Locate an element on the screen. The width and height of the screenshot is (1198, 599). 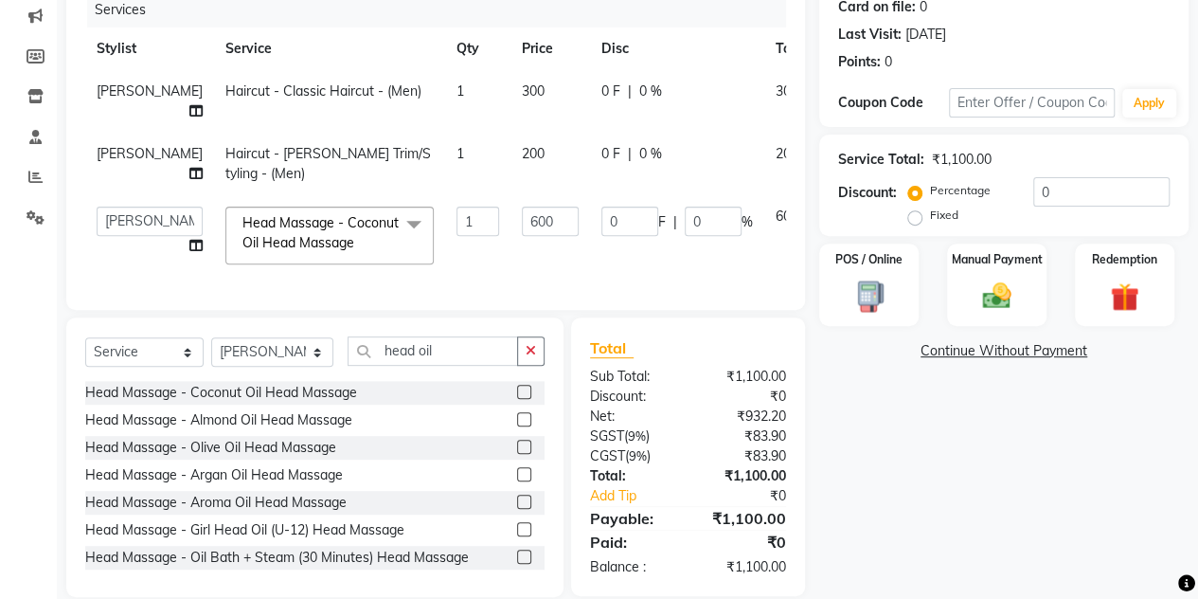
div: ₹932.20 is located at coordinates (743, 416).